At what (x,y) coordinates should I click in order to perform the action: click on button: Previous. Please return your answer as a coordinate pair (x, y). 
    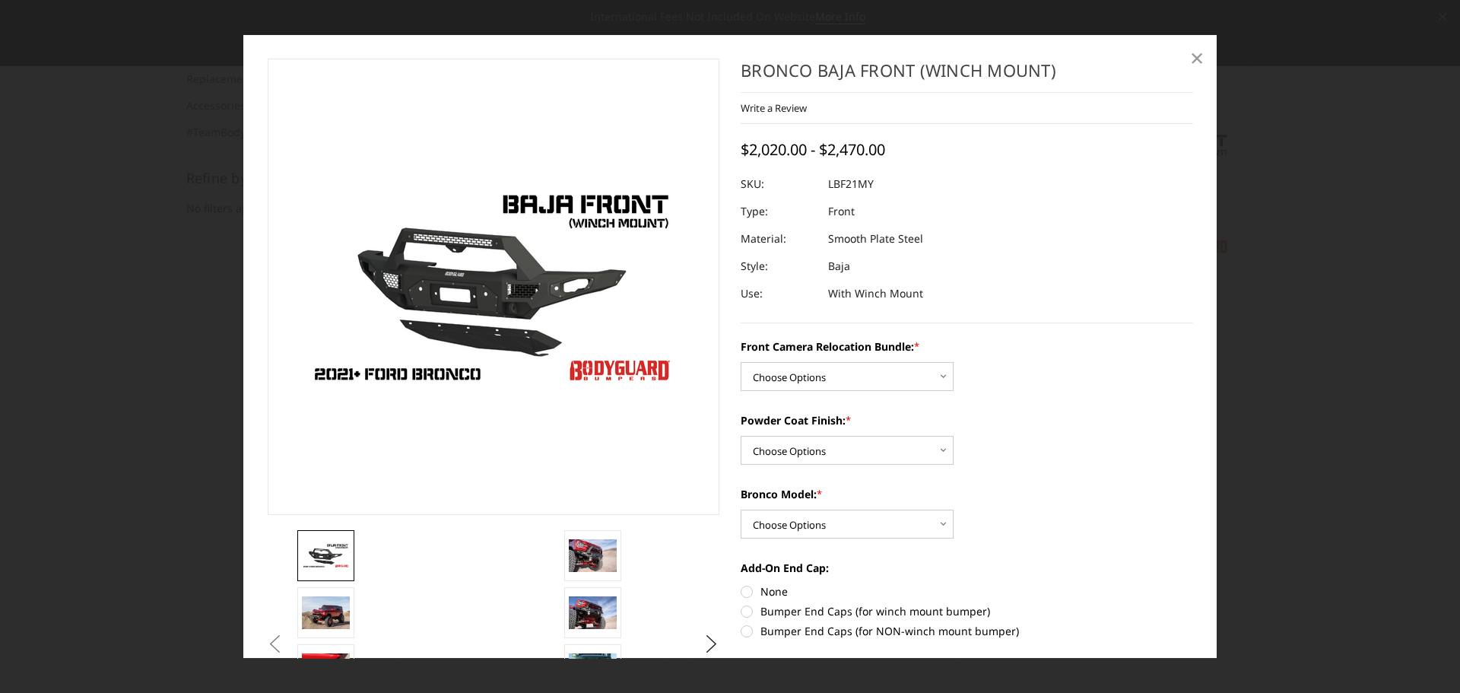
    Looking at the image, I should click on (275, 644).